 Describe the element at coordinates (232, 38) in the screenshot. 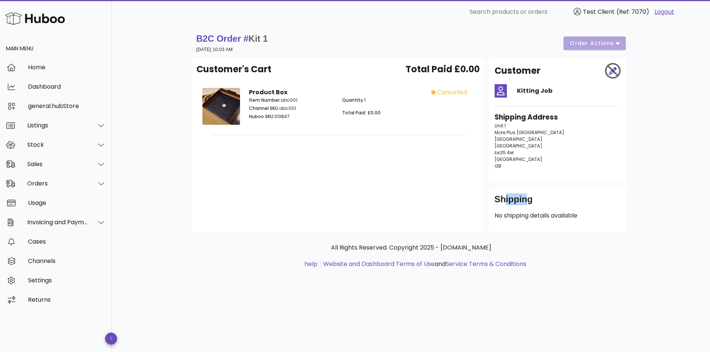

I see `strong: B2C Order #` at that location.